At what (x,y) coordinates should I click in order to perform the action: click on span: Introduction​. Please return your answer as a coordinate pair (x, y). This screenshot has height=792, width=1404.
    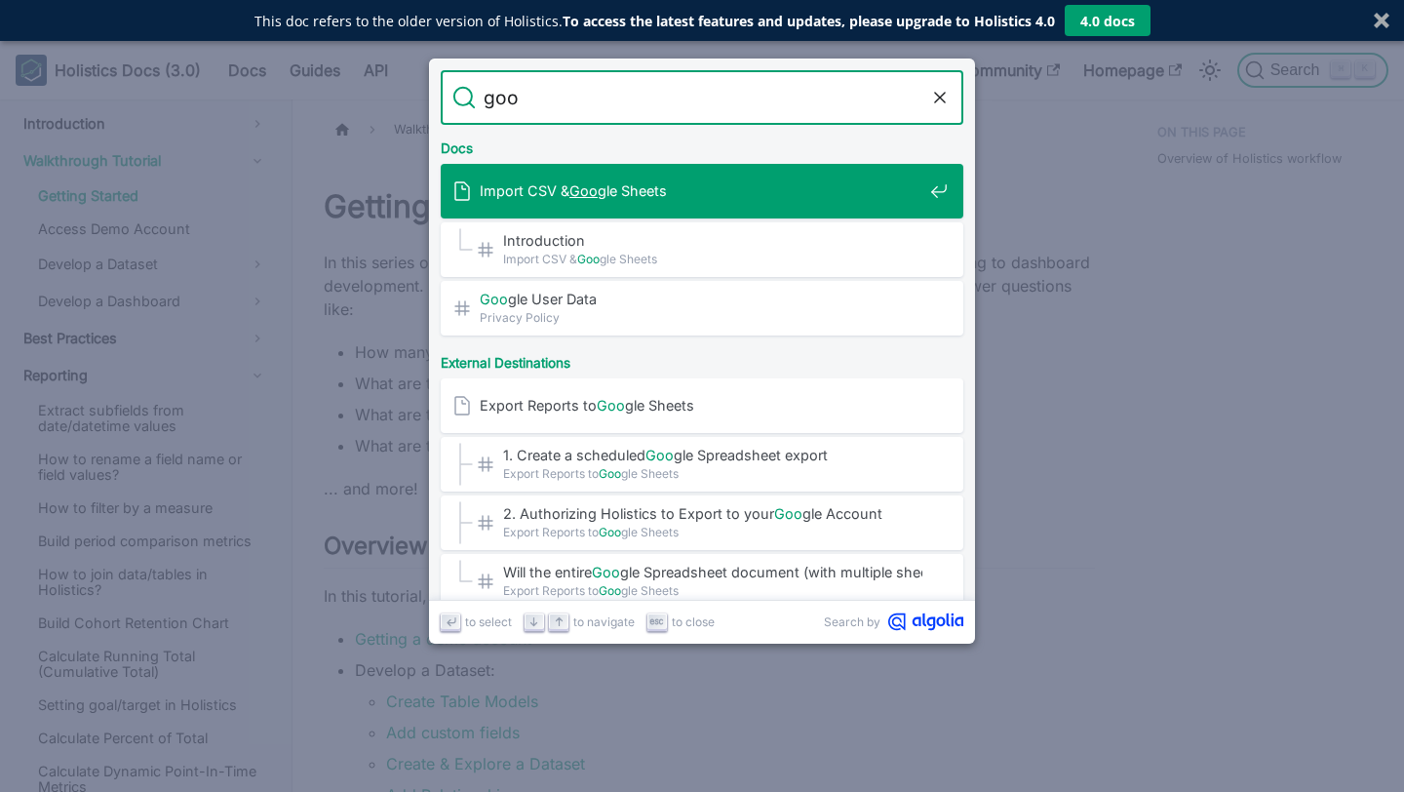
    Looking at the image, I should click on (713, 240).